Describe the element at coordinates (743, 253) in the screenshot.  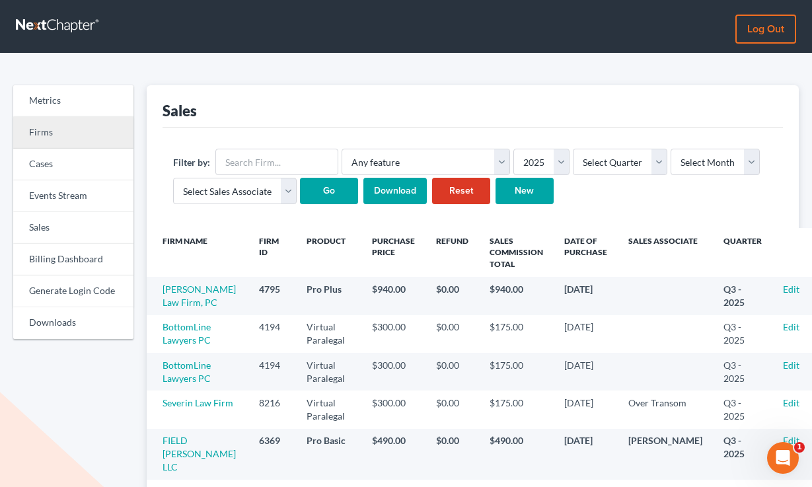
I see `th: Quarter` at that location.